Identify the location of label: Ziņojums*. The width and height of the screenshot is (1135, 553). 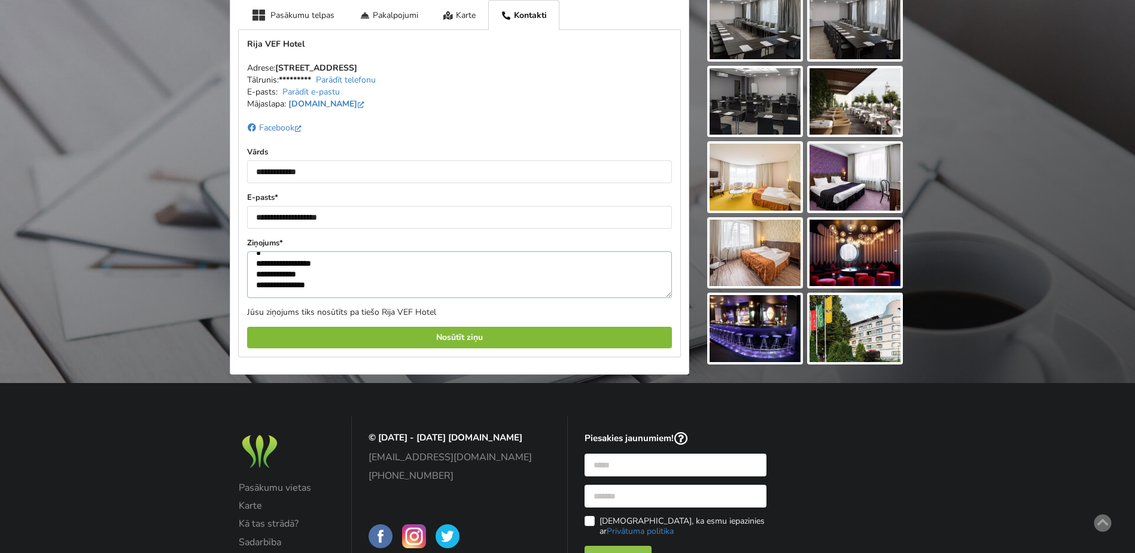
(460, 243).